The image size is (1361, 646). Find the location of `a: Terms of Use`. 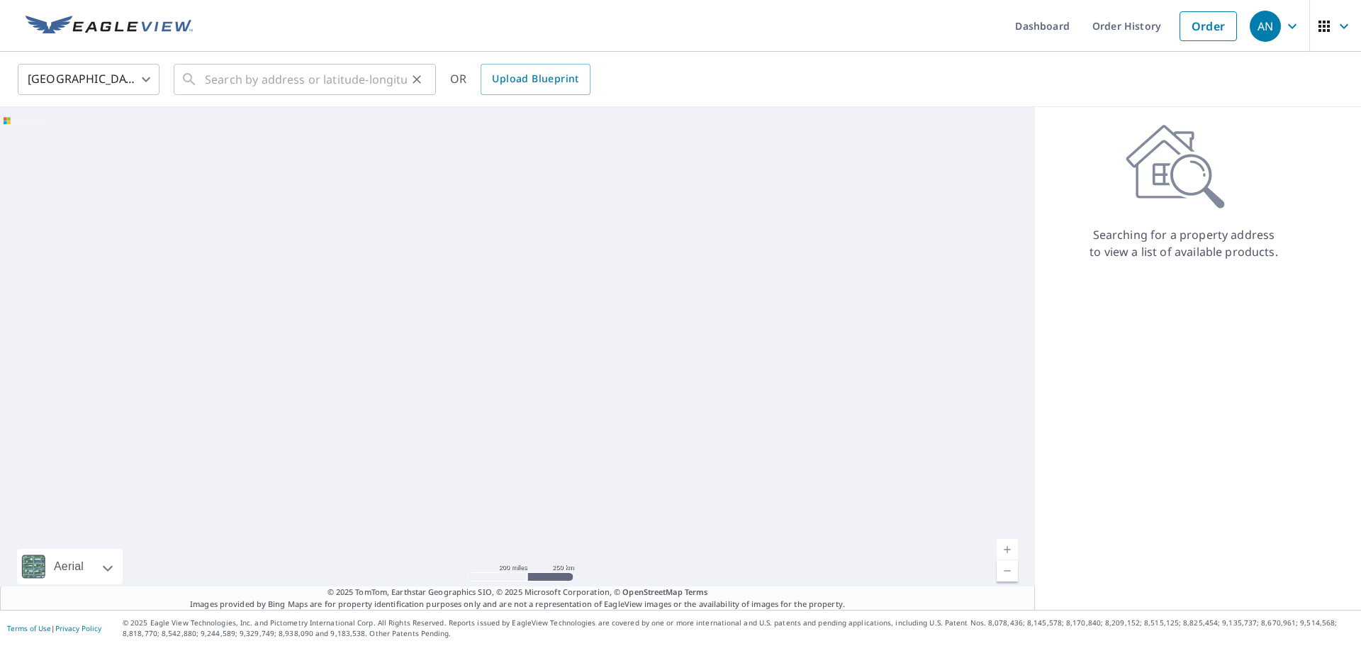

a: Terms of Use is located at coordinates (29, 628).